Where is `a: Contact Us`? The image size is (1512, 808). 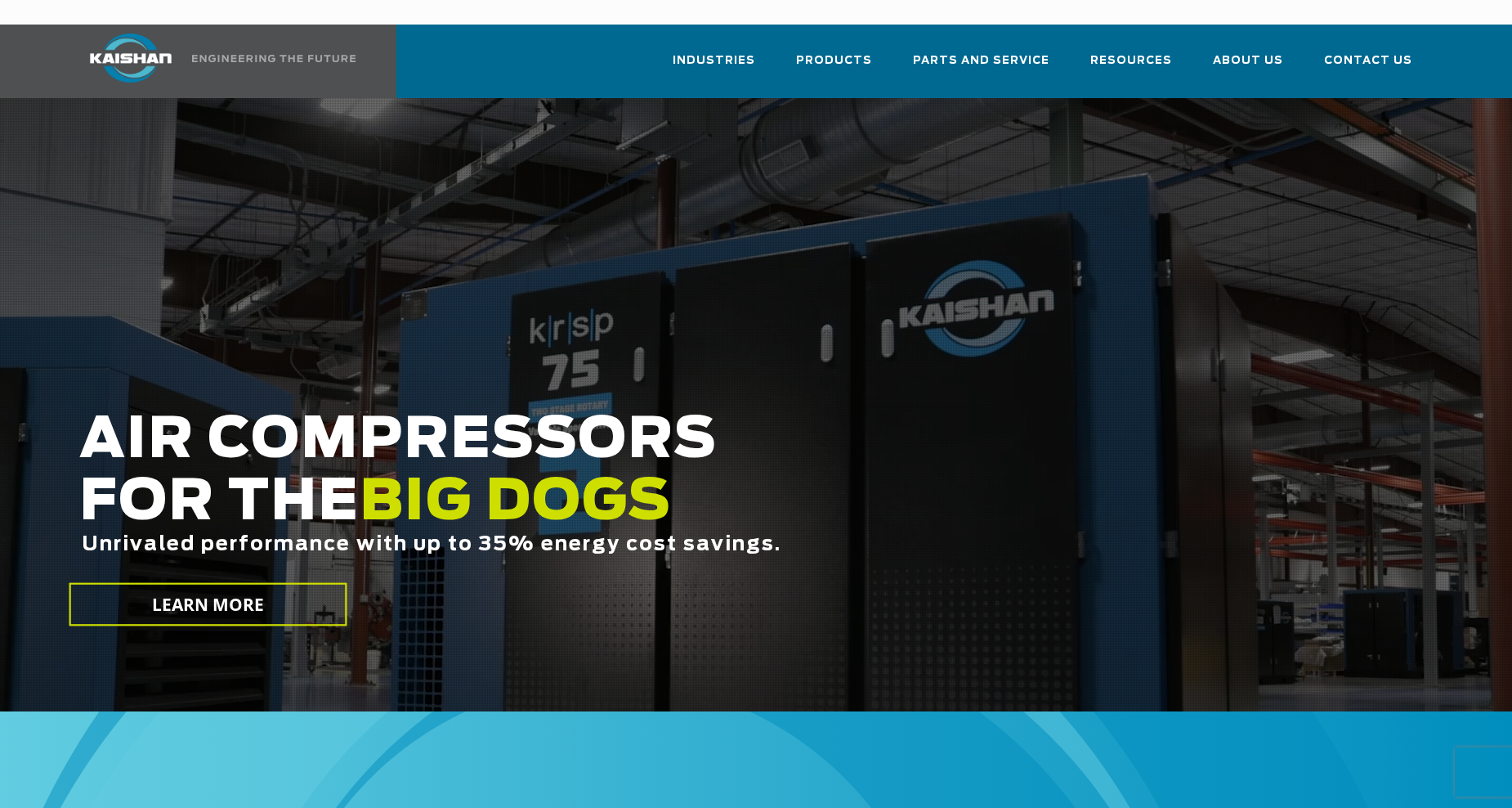 a: Contact Us is located at coordinates (1368, 67).